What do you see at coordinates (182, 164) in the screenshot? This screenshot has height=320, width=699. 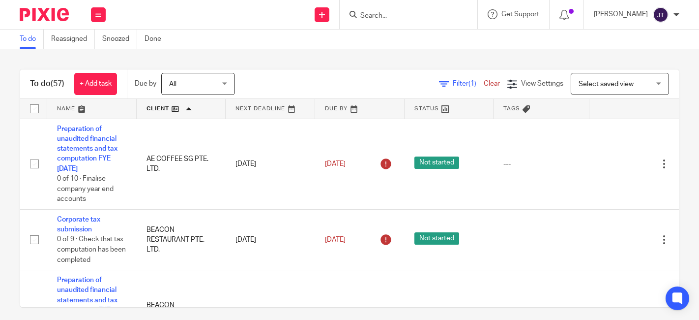 I see `td: AE COFFEE SG PTE. LTD.` at bounding box center [182, 164].